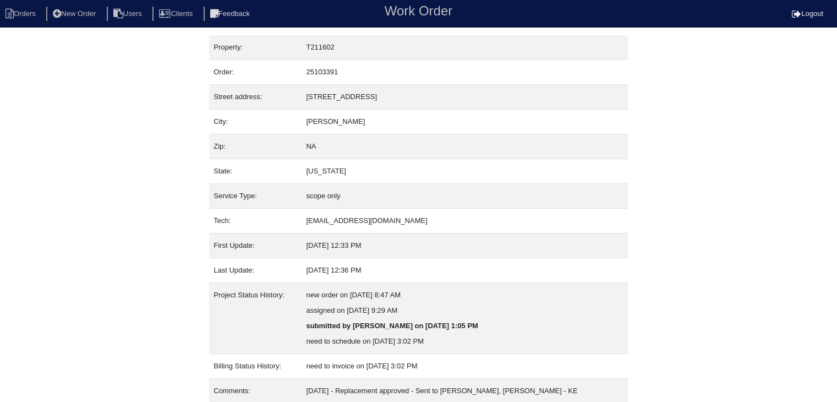 The height and width of the screenshot is (402, 837). I want to click on td: Service Type:, so click(255, 196).